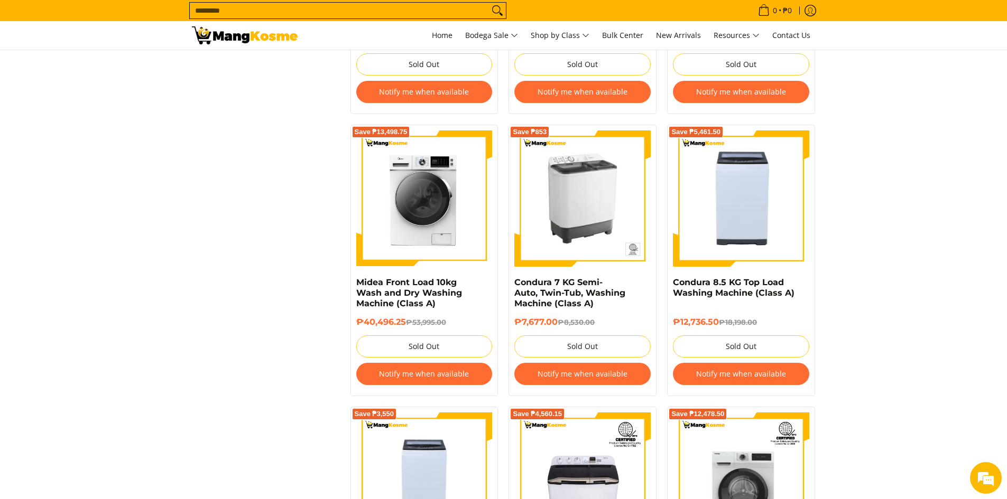  Describe the element at coordinates (582, 199) in the screenshot. I see `img: condura-semi-automatic-7-kilos-twin-tub-washing-machine-right-side-view-mang-kosme` at that location.